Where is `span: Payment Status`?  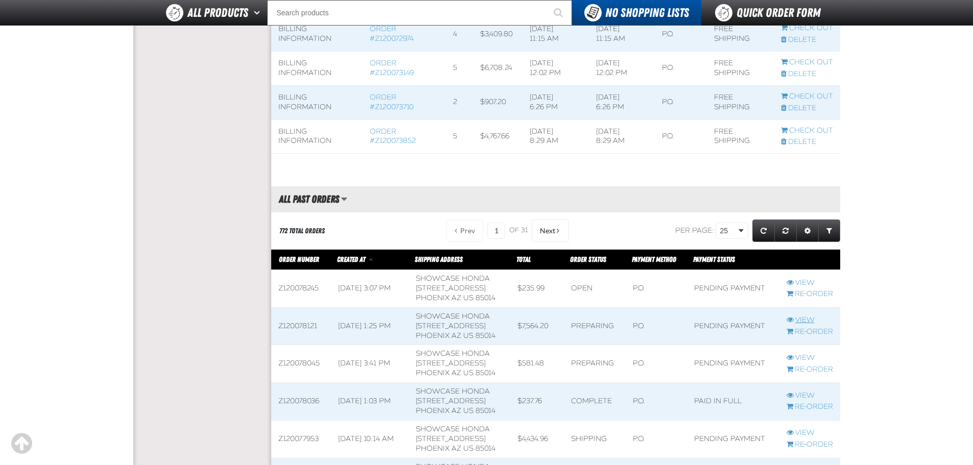
span: Payment Status is located at coordinates (714, 259).